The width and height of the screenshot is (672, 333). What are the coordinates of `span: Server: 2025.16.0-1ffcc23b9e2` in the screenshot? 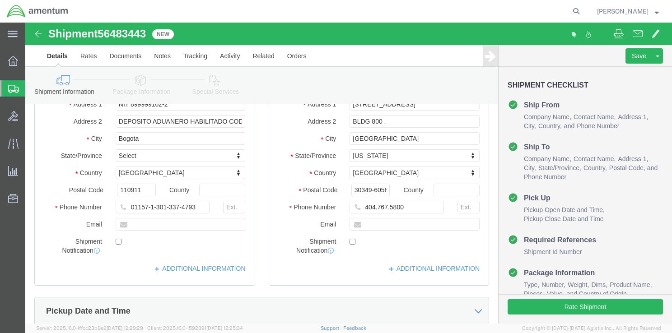 It's located at (89, 328).